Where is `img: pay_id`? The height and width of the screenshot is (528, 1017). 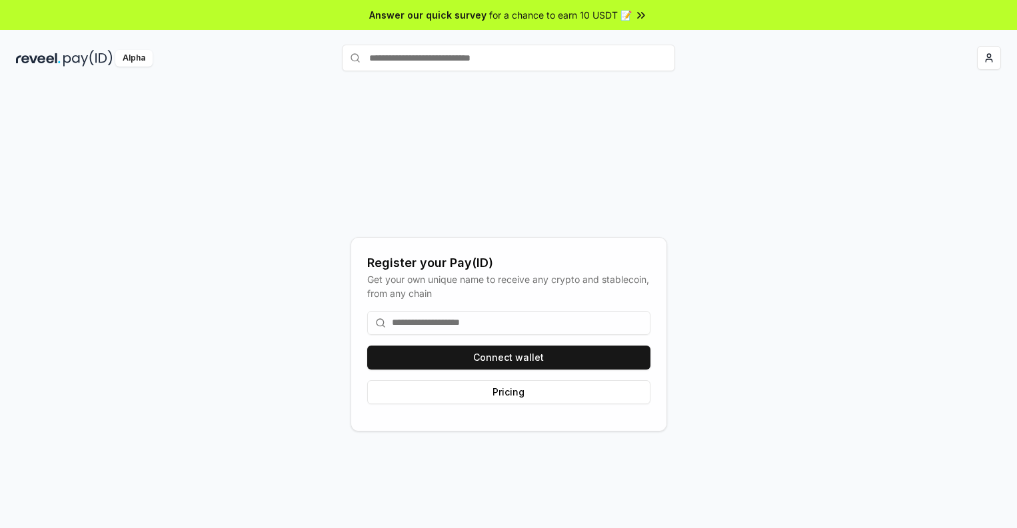
img: pay_id is located at coordinates (88, 58).